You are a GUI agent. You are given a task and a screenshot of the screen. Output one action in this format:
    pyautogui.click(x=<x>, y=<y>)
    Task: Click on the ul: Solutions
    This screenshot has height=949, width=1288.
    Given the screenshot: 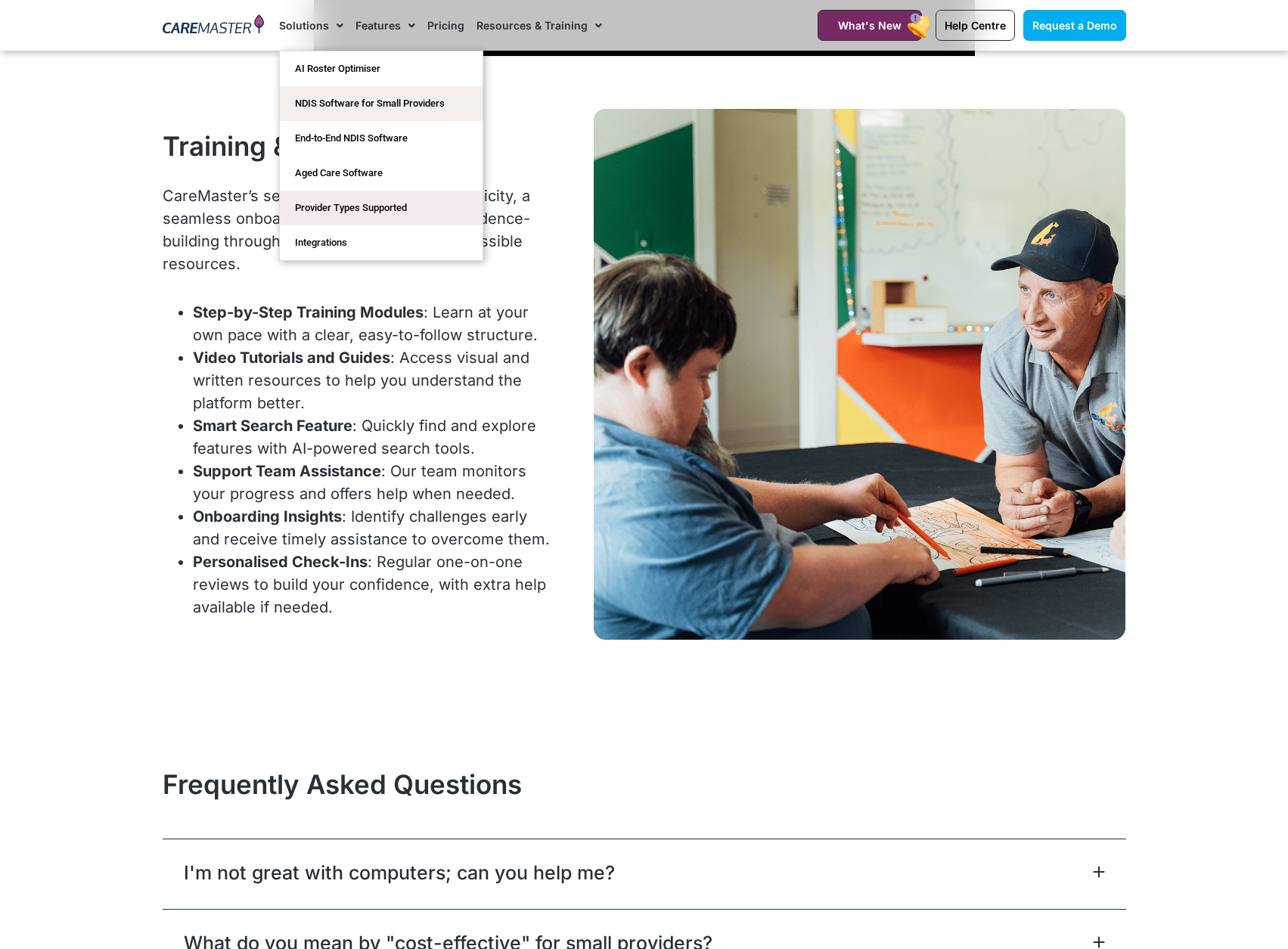 What is the action you would take?
    pyautogui.click(x=382, y=156)
    